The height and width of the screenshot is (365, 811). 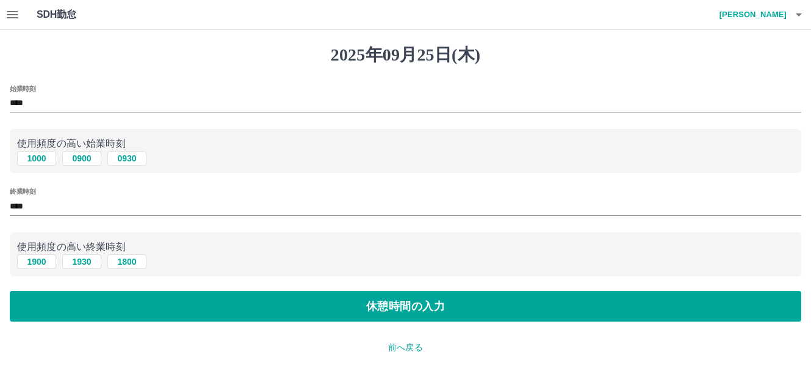 I want to click on p: 使用頻度の高い終業時刻, so click(x=405, y=247).